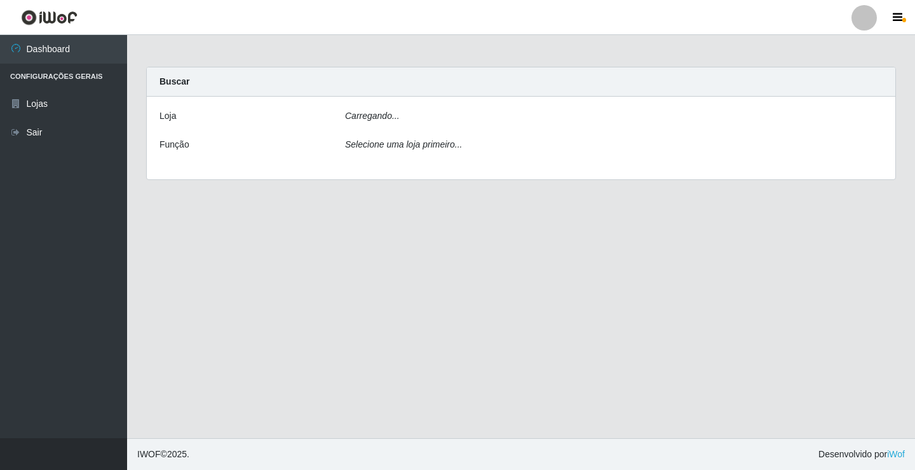  What do you see at coordinates (163, 454) in the screenshot?
I see `span: © 2025 .` at bounding box center [163, 454].